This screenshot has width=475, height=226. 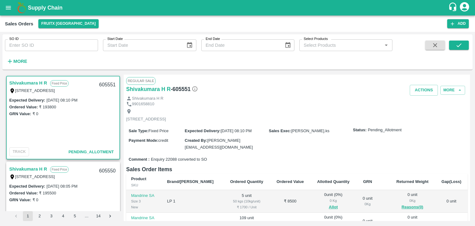 I want to click on h6: - 605551, so click(x=184, y=89).